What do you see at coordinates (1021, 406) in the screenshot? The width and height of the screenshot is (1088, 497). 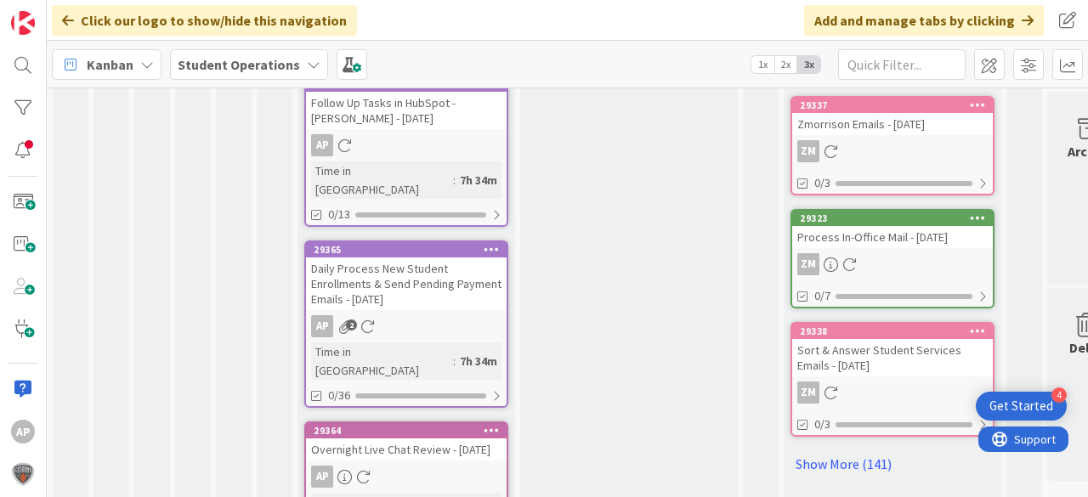 I see `div: Open Get Started checklist, remaining modules: 4` at bounding box center [1021, 406].